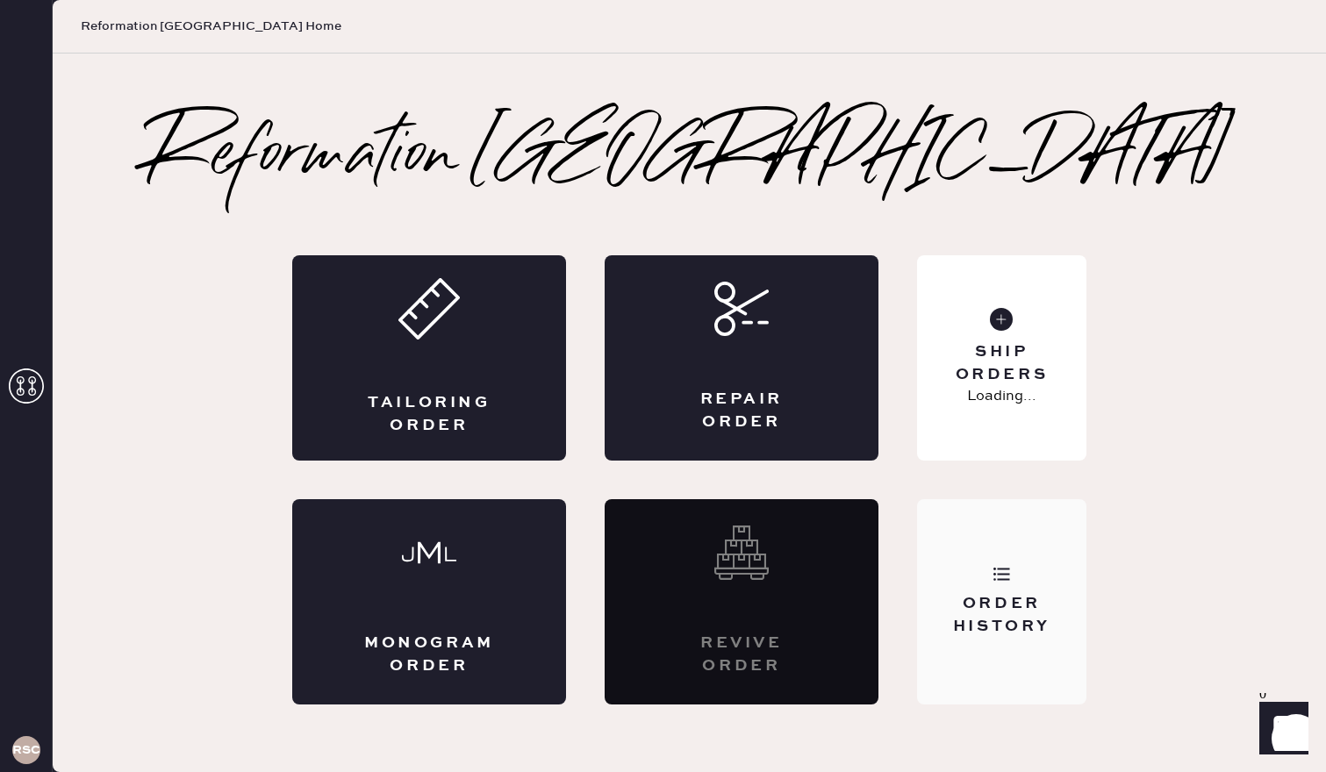 Image resolution: width=1326 pixels, height=772 pixels. What do you see at coordinates (26, 750) in the screenshot?
I see `h3: RSCPA` at bounding box center [26, 750].